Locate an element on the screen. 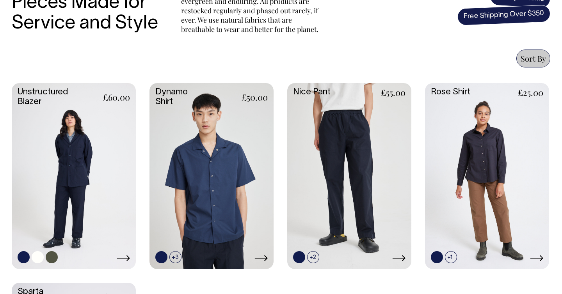 The image size is (562, 294). span: Sort By is located at coordinates (533, 58).